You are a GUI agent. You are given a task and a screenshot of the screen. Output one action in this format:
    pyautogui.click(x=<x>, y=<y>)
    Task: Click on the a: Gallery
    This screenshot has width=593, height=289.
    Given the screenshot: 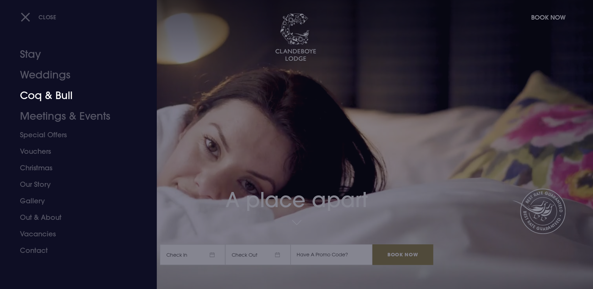 What is the action you would take?
    pyautogui.click(x=74, y=201)
    